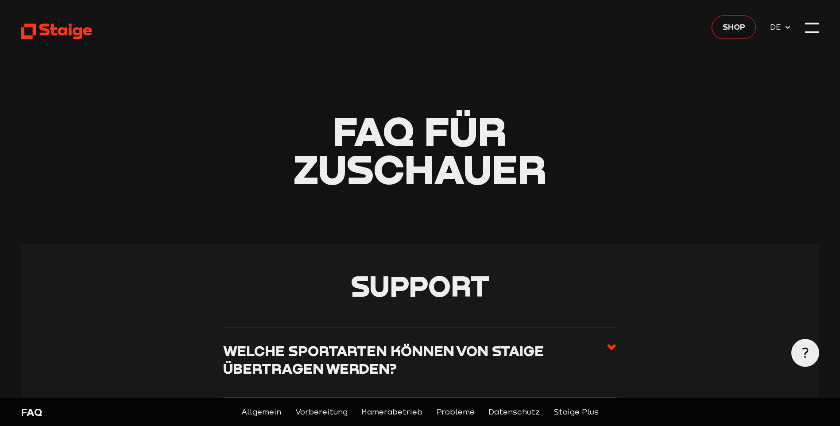 The height and width of the screenshot is (426, 840). Describe the element at coordinates (456, 412) in the screenshot. I see `a: Probleme` at that location.